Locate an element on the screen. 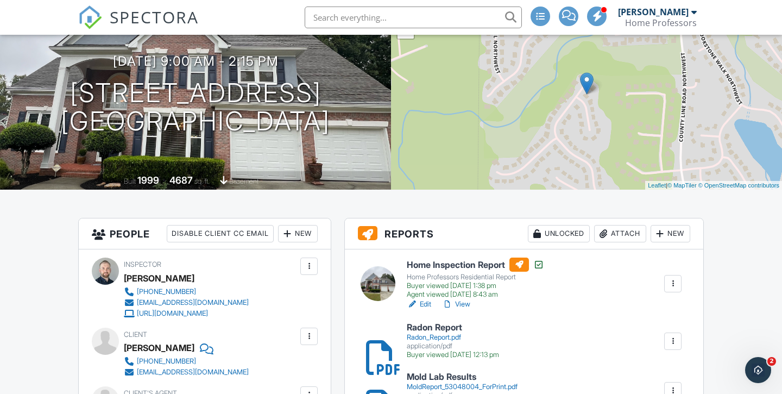 The height and width of the screenshot is (394, 782). div: Home Professors is located at coordinates (661, 23).